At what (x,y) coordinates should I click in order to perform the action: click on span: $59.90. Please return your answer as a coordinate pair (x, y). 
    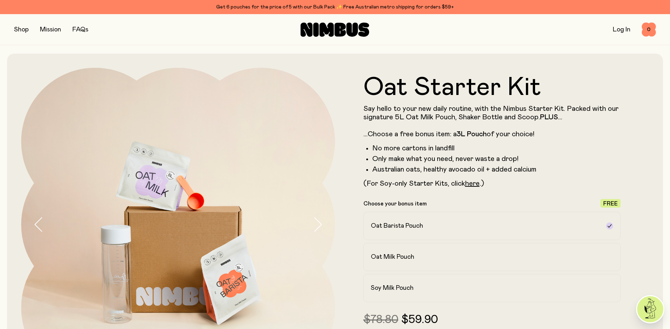
    Looking at the image, I should click on (420, 320).